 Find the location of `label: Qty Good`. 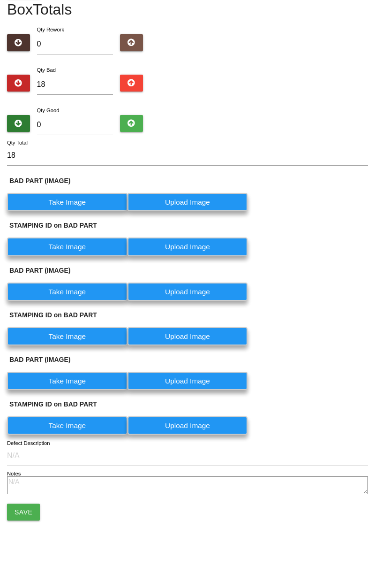

label: Qty Good is located at coordinates (48, 110).